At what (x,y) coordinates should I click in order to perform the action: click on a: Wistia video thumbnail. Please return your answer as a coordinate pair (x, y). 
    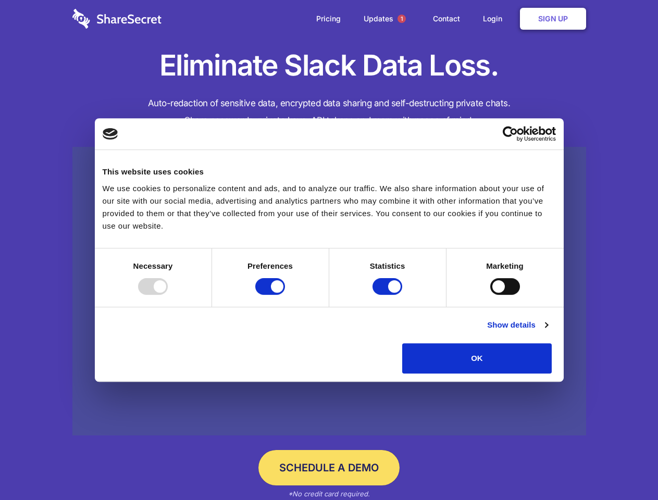
    Looking at the image, I should click on (329, 291).